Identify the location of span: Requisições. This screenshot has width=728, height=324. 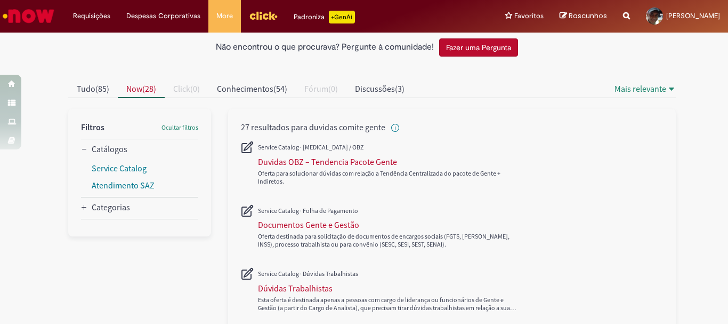
(92, 16).